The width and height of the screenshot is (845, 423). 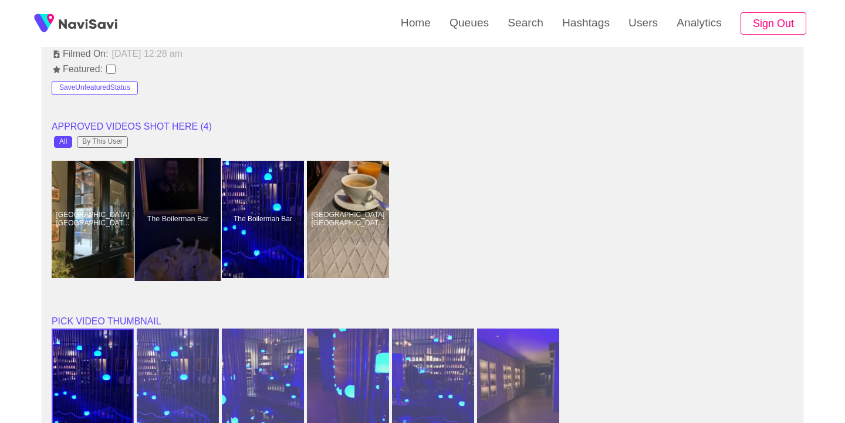 I want to click on div: All, so click(x=63, y=142).